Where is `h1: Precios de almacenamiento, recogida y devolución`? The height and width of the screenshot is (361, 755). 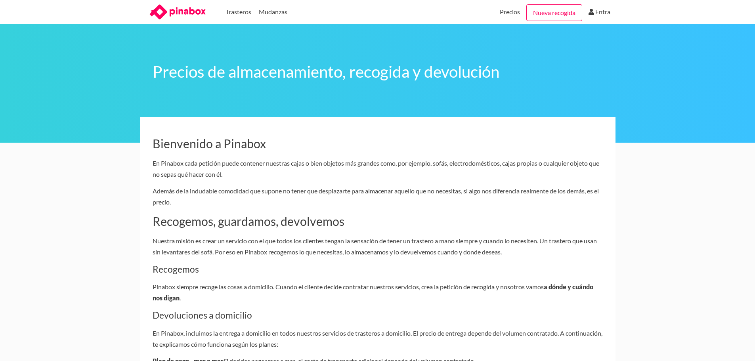
h1: Precios de almacenamiento, recogida y devolución is located at coordinates (378, 72).